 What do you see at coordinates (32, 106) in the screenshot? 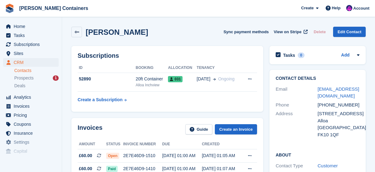
I see `span: Invoices` at bounding box center [32, 106].